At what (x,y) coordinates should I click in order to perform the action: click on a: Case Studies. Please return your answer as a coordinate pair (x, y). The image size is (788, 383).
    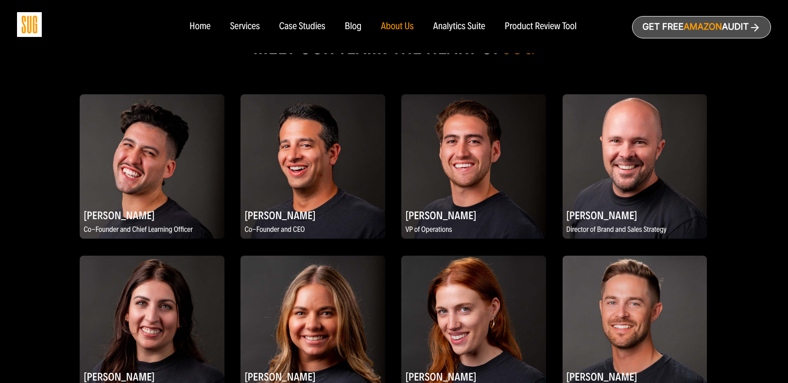
    Looking at the image, I should click on (302, 27).